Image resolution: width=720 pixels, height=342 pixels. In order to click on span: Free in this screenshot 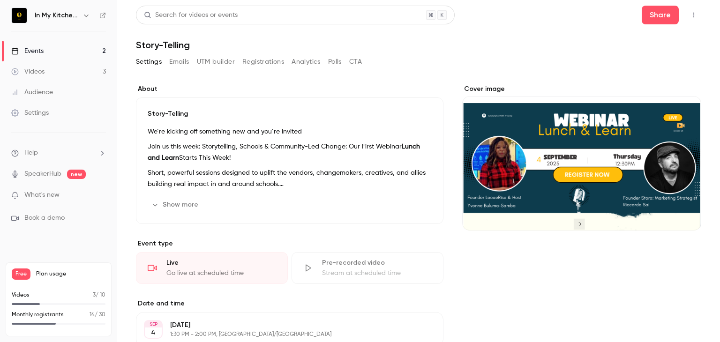, I will do `click(21, 274)`.